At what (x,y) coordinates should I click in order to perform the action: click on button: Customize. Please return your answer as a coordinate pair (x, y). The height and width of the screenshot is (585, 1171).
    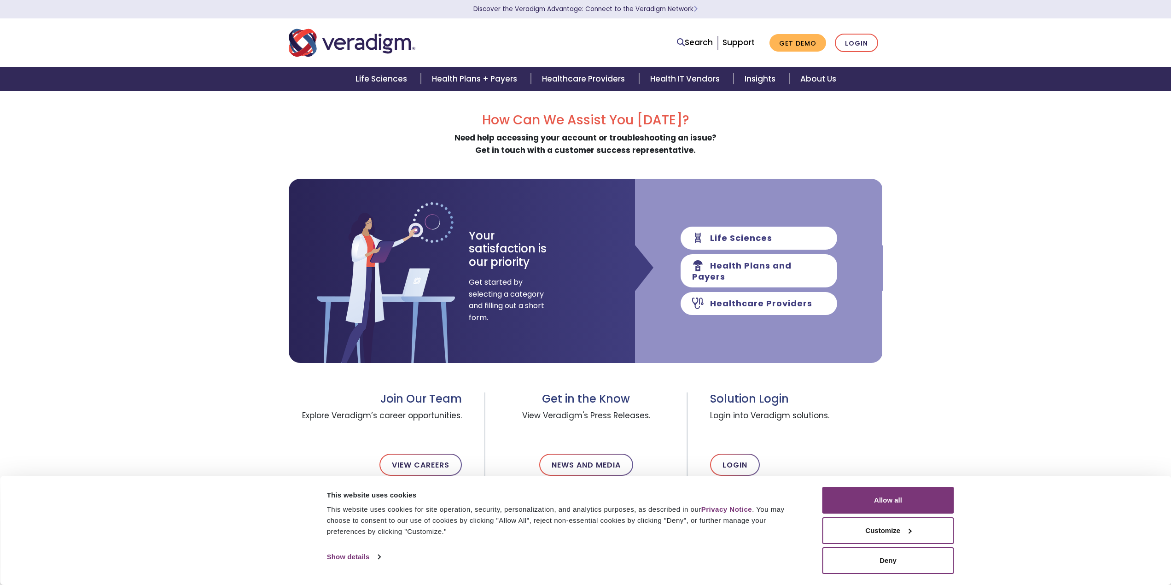
    Looking at the image, I should click on (888, 530).